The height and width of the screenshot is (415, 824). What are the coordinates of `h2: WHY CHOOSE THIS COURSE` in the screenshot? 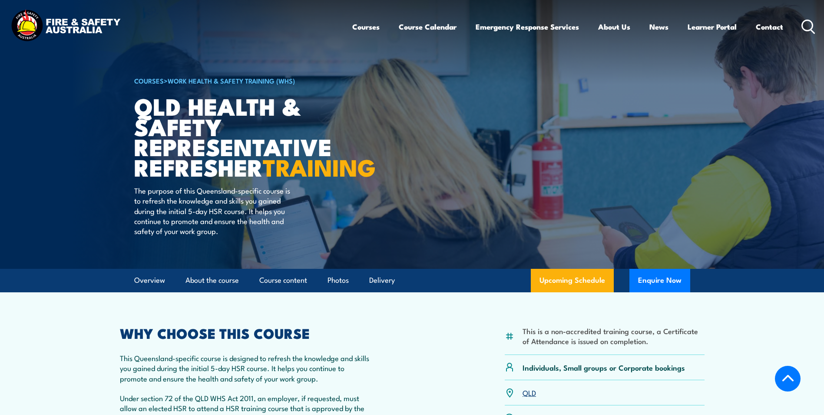 It's located at (247, 332).